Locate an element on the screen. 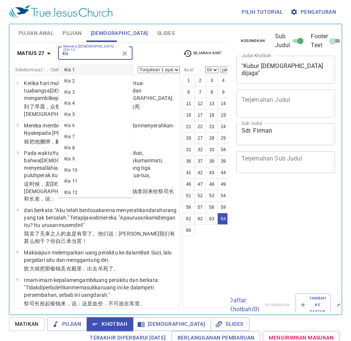 Image resolution: width=351 pixels, height=341 pixels. li: Kis 9 is located at coordinates (96, 159).